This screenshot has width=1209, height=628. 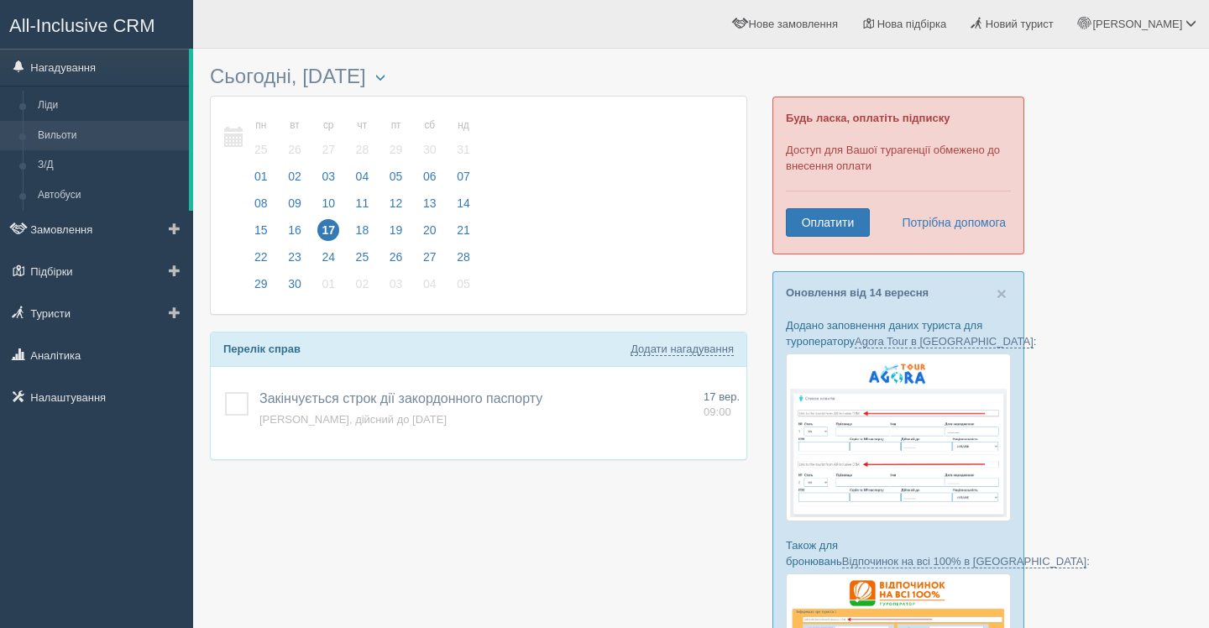 What do you see at coordinates (261, 207) in the screenshot?
I see `a: 08` at bounding box center [261, 207].